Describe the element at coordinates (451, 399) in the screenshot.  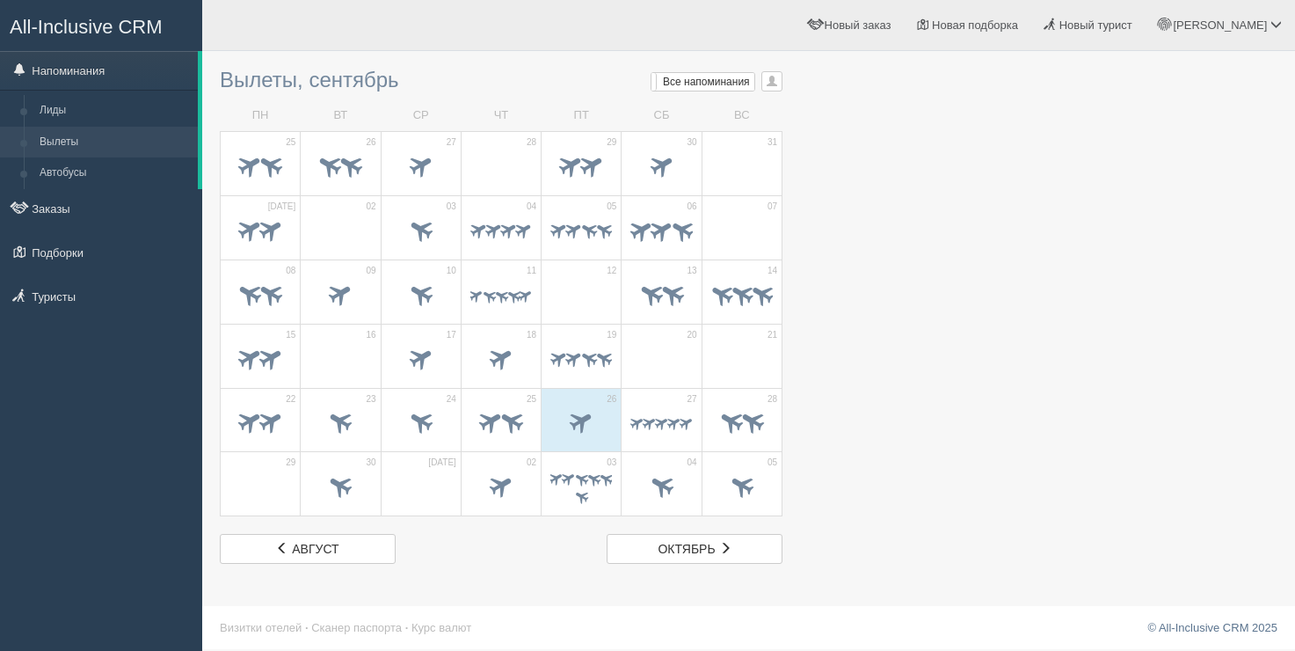
I see `span: 24` at that location.